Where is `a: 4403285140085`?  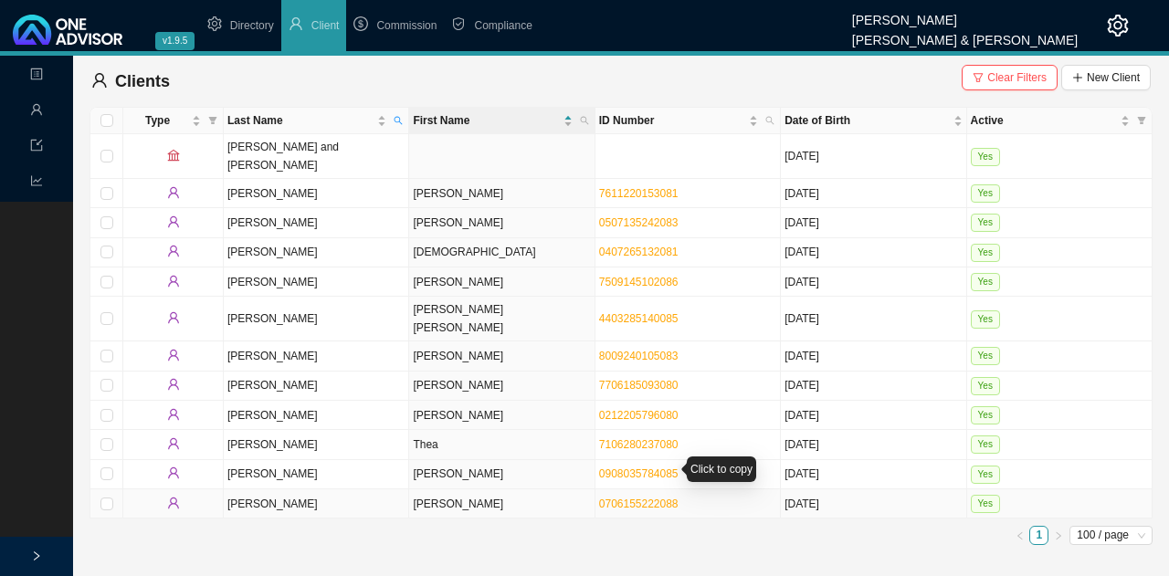
a: 4403285140085 is located at coordinates (638, 319).